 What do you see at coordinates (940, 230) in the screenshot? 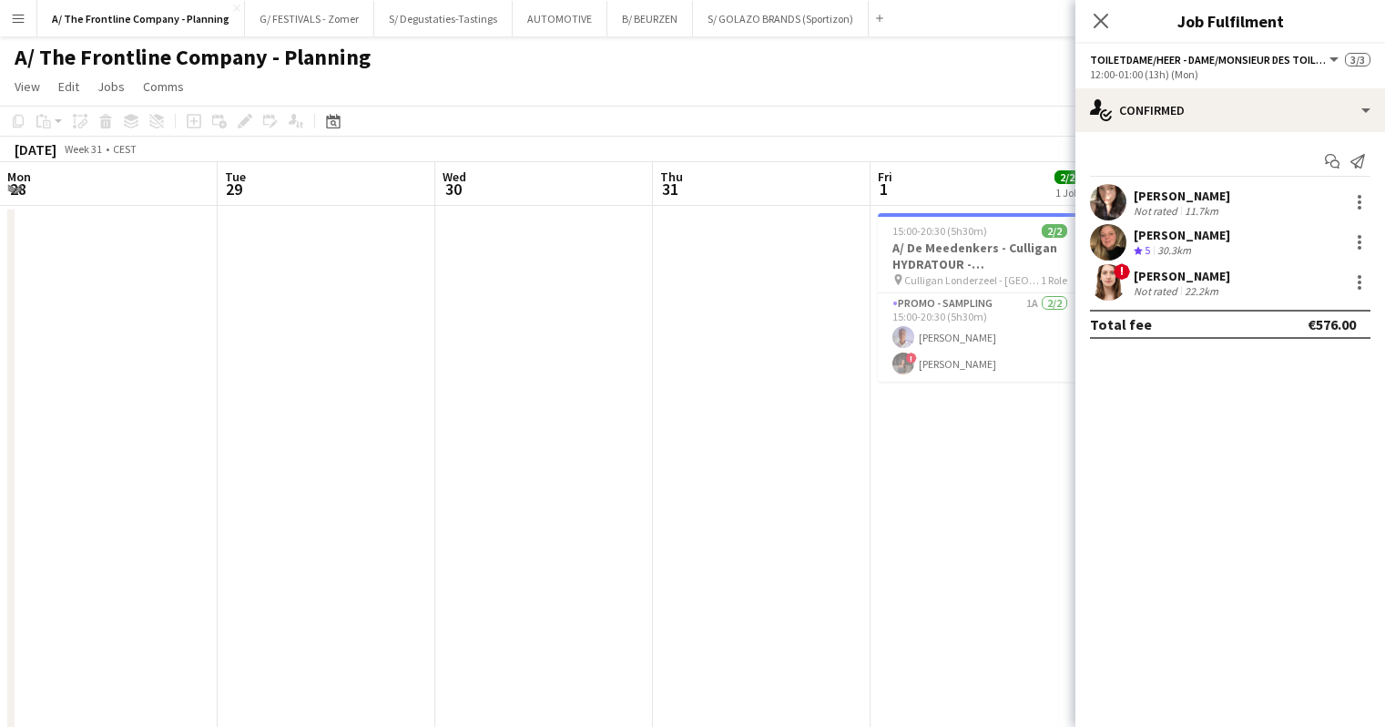
I see `span: 15:00-20:30 (5h30m)` at bounding box center [940, 230].